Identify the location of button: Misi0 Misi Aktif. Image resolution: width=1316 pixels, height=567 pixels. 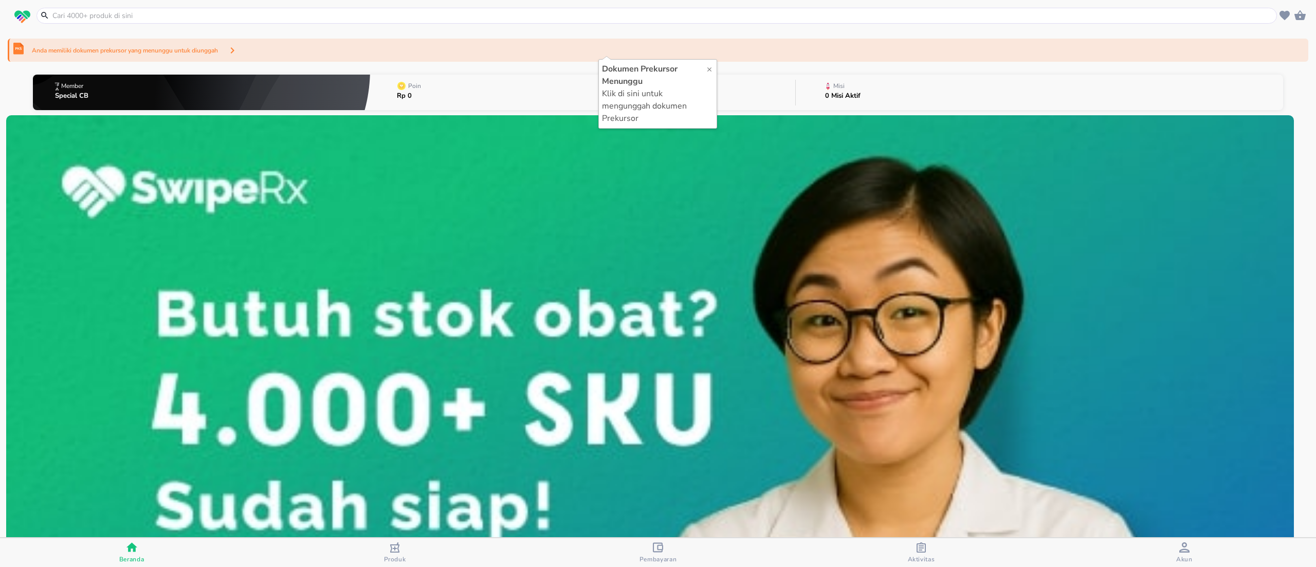
(1040, 92).